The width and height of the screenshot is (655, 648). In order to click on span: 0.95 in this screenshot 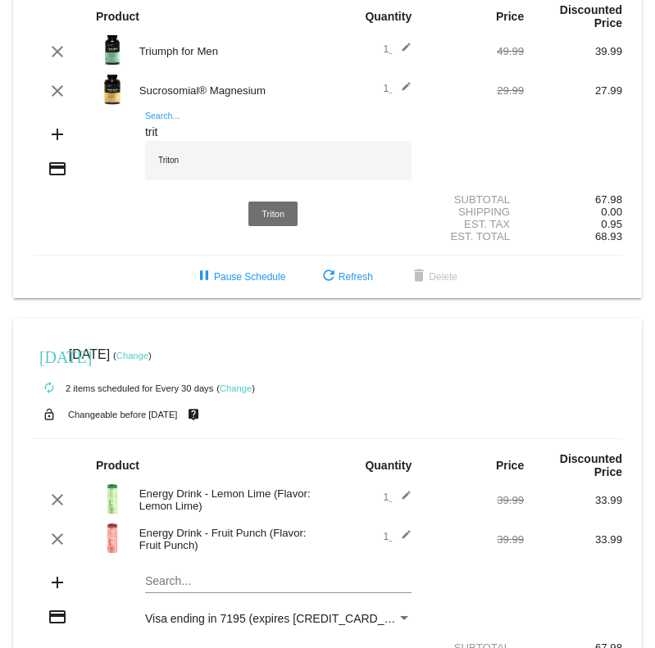, I will do `click(611, 224)`.